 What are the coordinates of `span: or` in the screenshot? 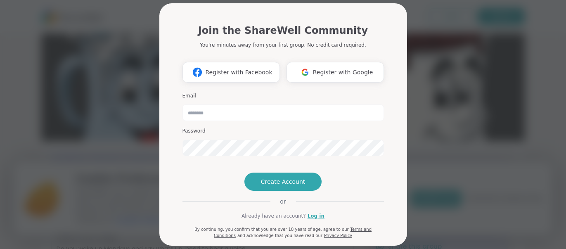 It's located at (283, 202).